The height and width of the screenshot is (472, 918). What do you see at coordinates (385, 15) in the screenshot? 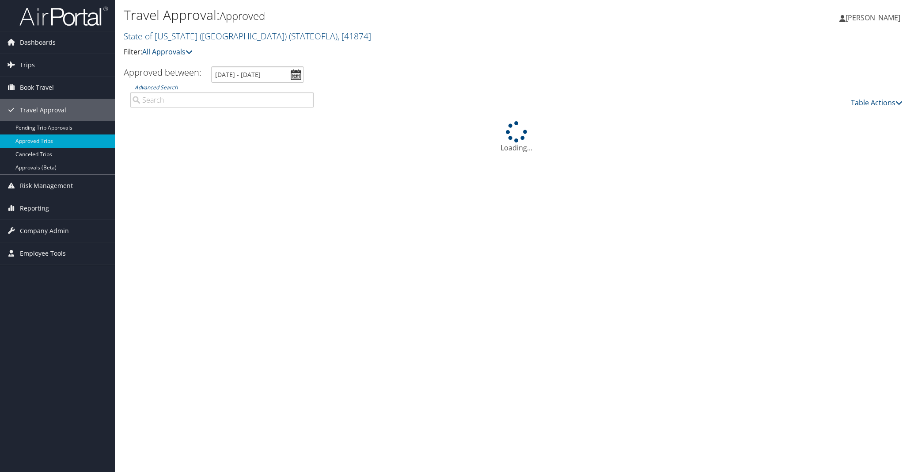
I see `h1: Travel Approval:` at bounding box center [385, 15].